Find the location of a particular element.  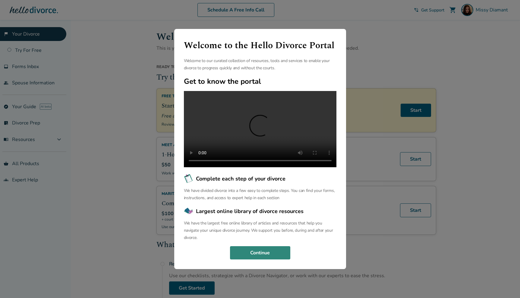

p: We have the largest free online library of articles and resources that help you navigate your uni... is located at coordinates (260, 231).